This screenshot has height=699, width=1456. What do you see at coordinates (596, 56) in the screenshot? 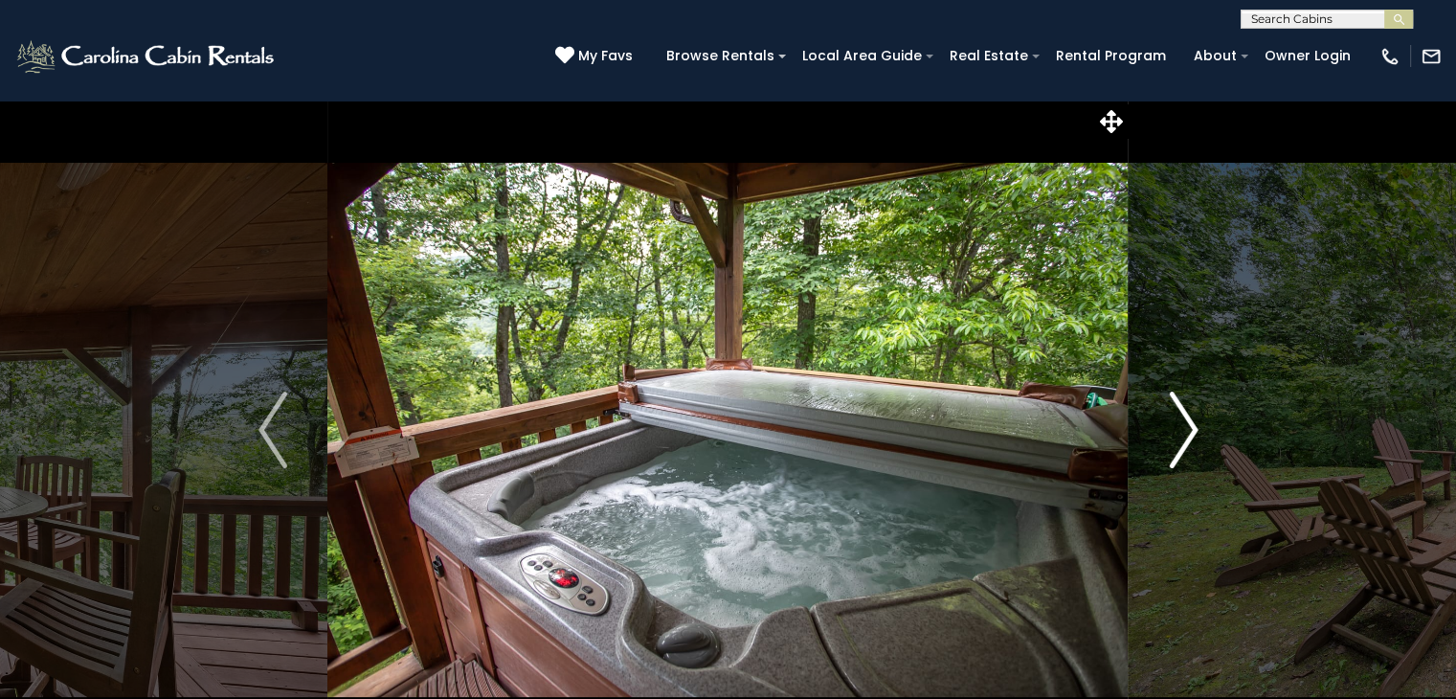
I see `a: My Favs` at bounding box center [596, 56].